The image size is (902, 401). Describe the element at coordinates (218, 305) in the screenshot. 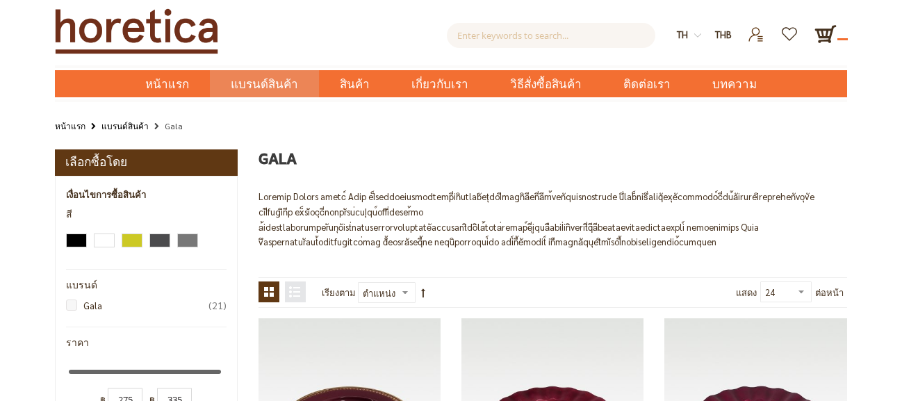

I see `span: 21` at that location.